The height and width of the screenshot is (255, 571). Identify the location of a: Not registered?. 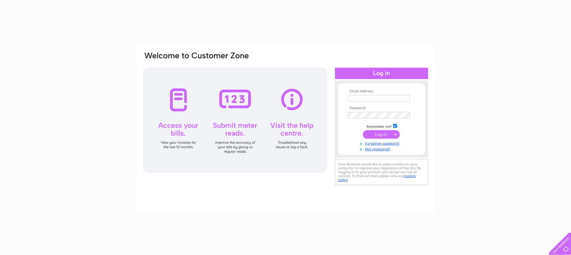
(382, 148).